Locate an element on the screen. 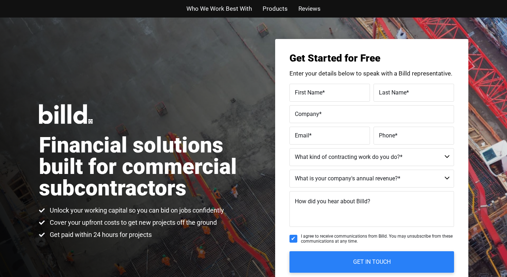  span: I agree to receive communications from Billd. You may unsubscribe from these communications at an... is located at coordinates (378, 239).